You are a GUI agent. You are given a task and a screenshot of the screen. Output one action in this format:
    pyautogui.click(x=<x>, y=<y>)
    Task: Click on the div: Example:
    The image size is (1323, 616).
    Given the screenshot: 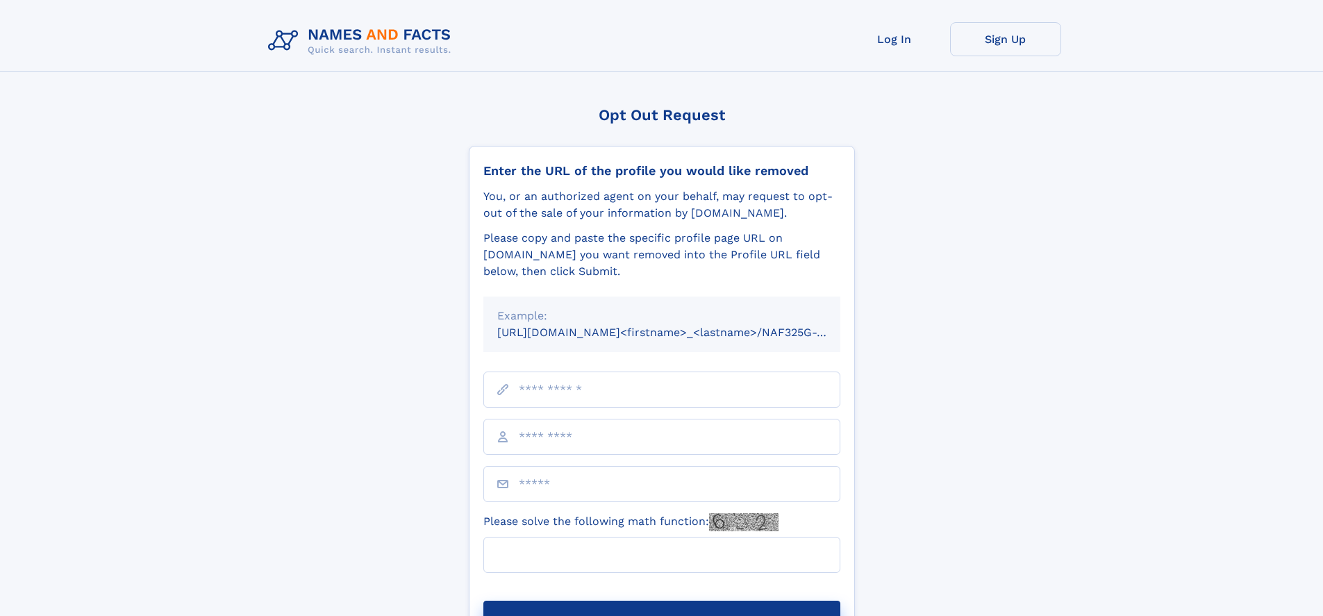 What is the action you would take?
    pyautogui.click(x=662, y=316)
    